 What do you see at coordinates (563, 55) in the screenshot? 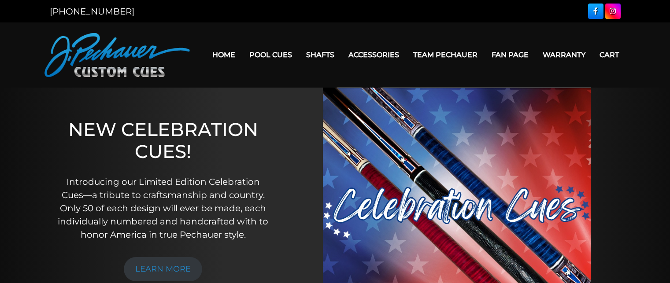
I see `a: Warranty` at bounding box center [563, 55].